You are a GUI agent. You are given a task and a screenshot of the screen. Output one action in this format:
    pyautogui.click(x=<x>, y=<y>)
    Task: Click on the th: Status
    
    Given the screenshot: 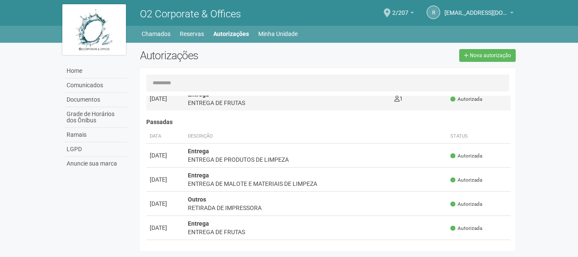 What is the action you would take?
    pyautogui.click(x=478, y=136)
    